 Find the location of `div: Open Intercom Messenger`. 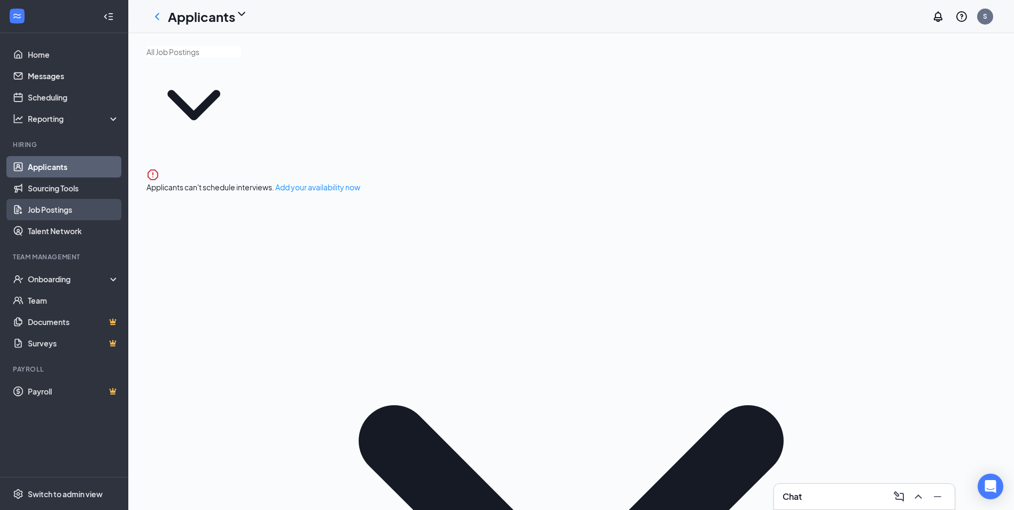

div: Open Intercom Messenger is located at coordinates (991, 487).